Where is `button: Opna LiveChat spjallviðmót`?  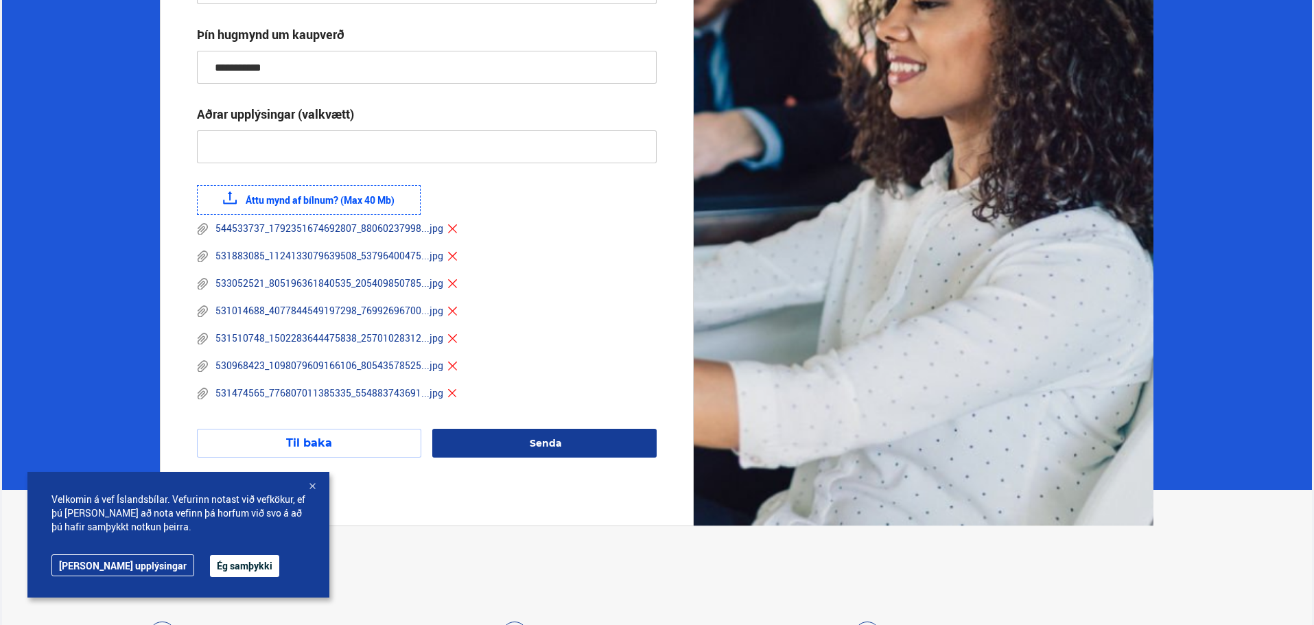 button: Opna LiveChat spjallviðmót is located at coordinates (32, 26).